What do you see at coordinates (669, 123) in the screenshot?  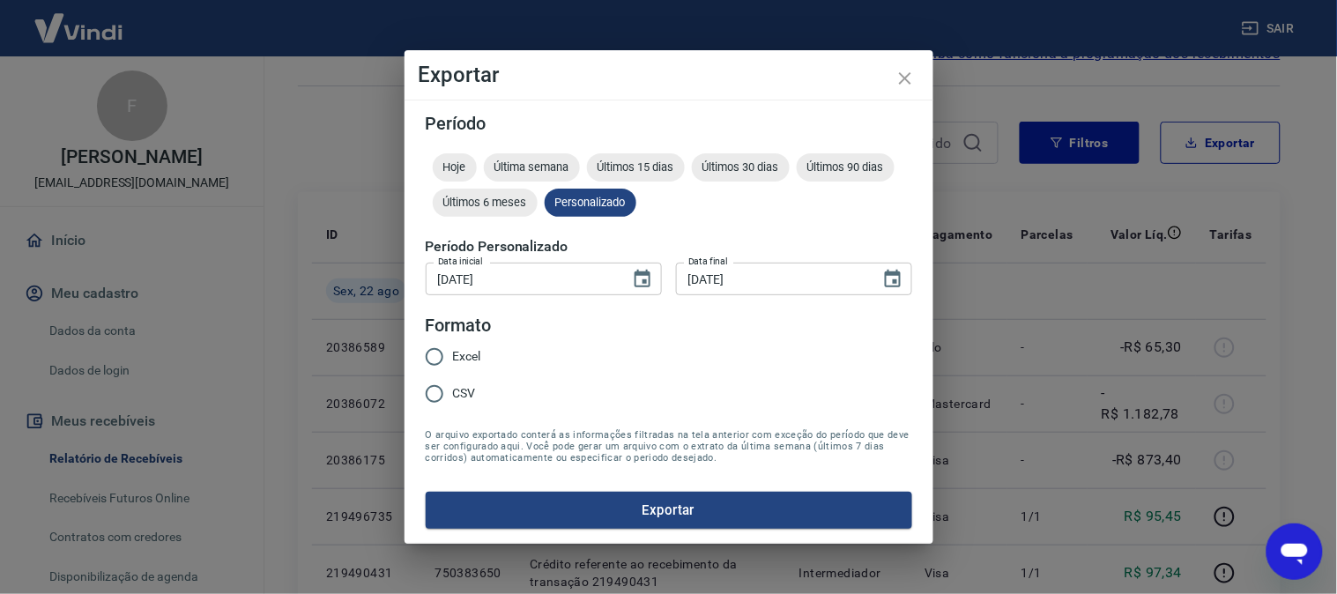 I see `h5: Período` at bounding box center [669, 123].